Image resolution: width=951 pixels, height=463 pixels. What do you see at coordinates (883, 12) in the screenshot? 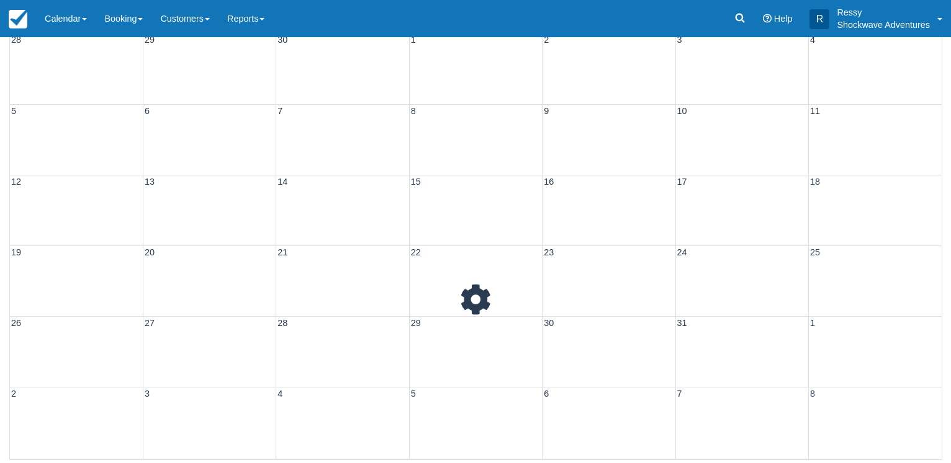
I see `p: Ressy` at bounding box center [883, 12].